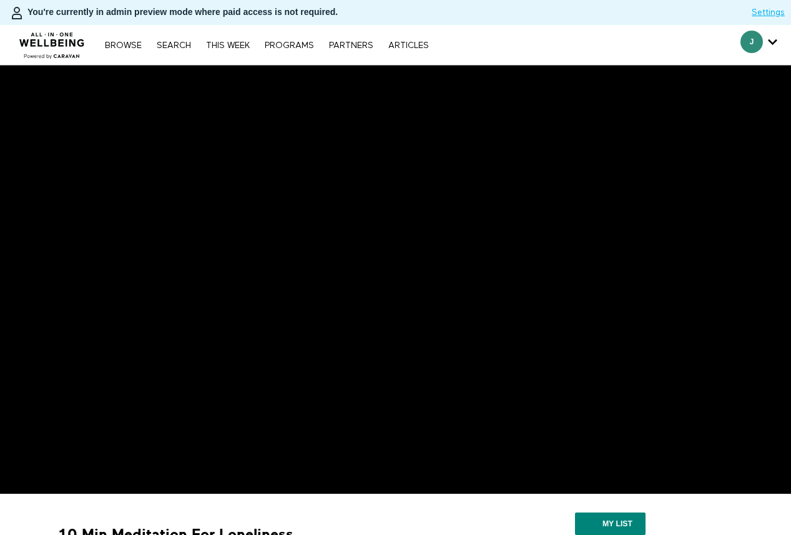  What do you see at coordinates (758, 45) in the screenshot?
I see `div: Secondary` at bounding box center [758, 45].